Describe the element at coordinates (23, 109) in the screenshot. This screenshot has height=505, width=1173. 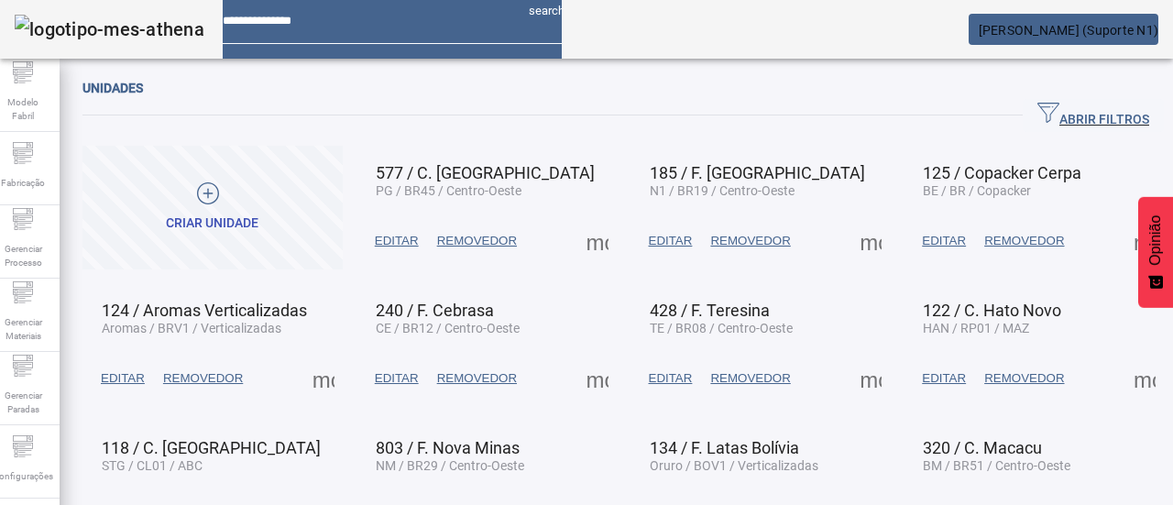
I see `font: Modelo Fabril` at that location.